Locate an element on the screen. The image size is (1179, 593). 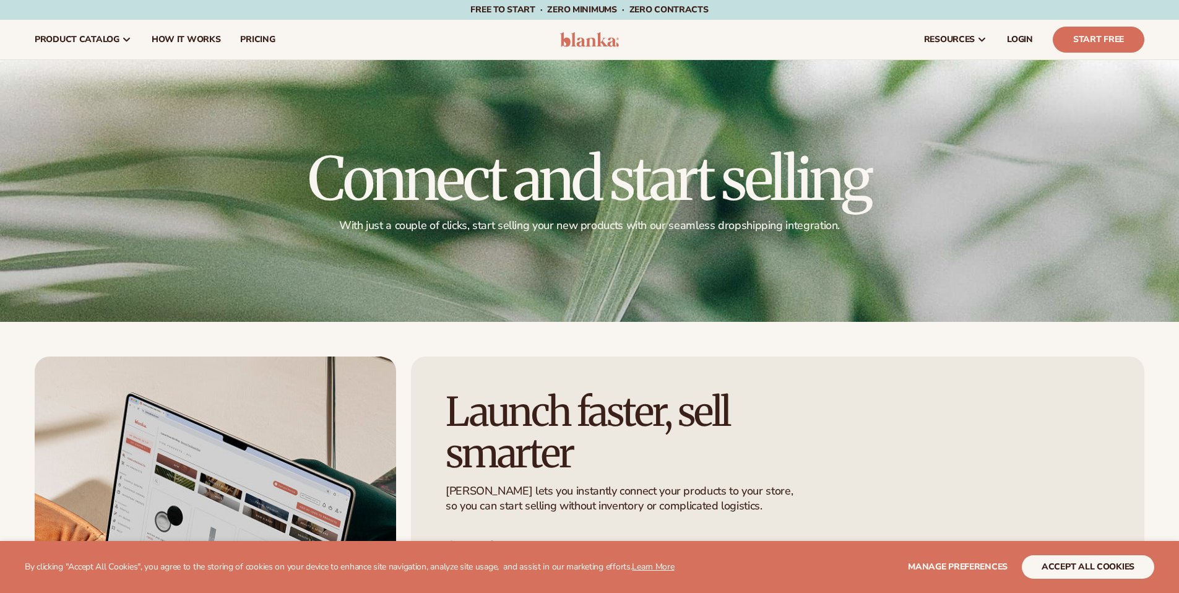
h3: One-click setup is located at coordinates (778, 547).